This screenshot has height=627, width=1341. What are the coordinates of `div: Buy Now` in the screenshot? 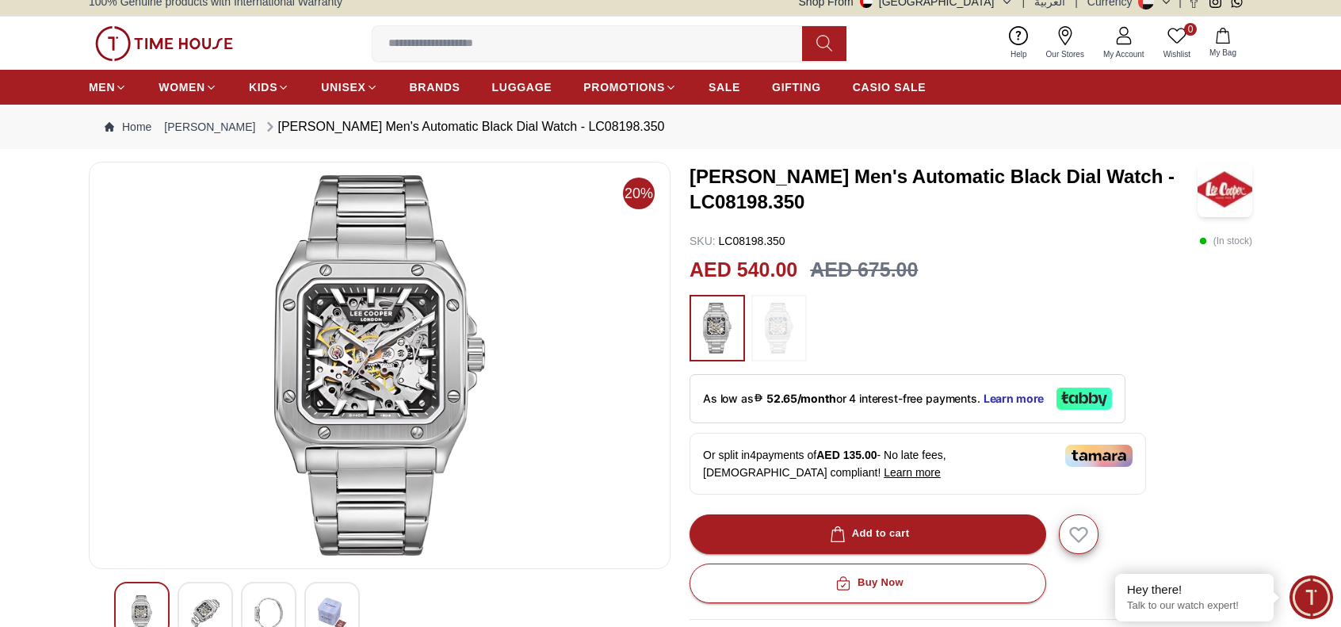 It's located at (868, 583).